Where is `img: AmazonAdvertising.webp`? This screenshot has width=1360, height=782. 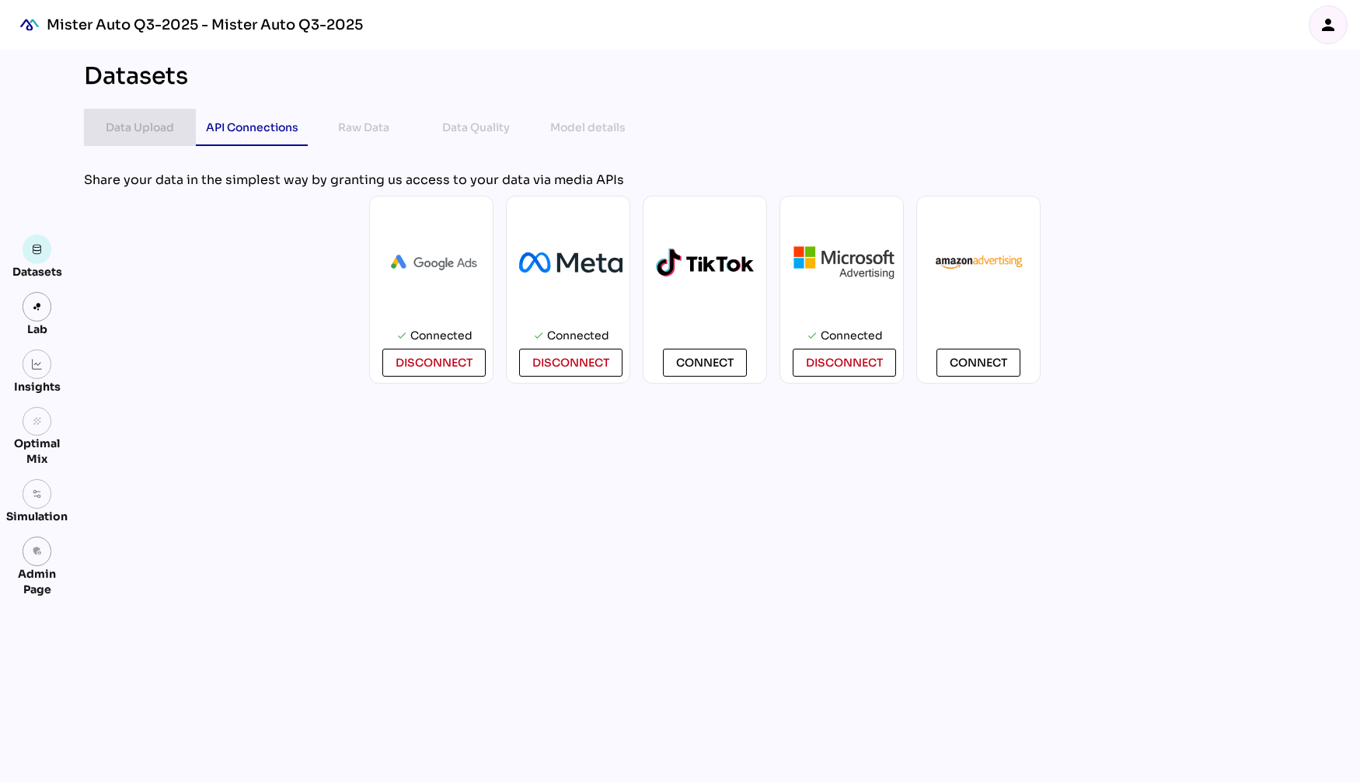
img: AmazonAdvertising.webp is located at coordinates (978, 263).